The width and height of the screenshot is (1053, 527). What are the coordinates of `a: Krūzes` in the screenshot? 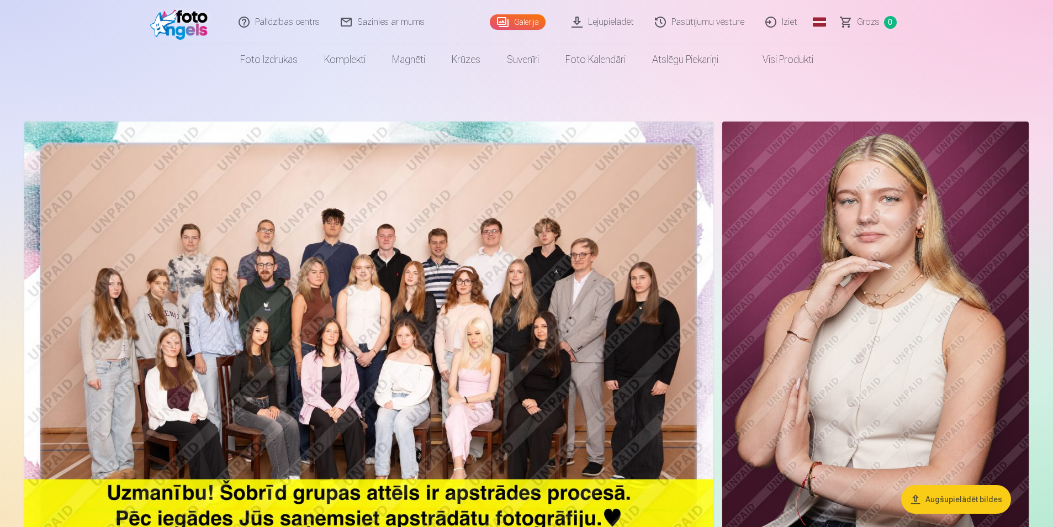 It's located at (466, 60).